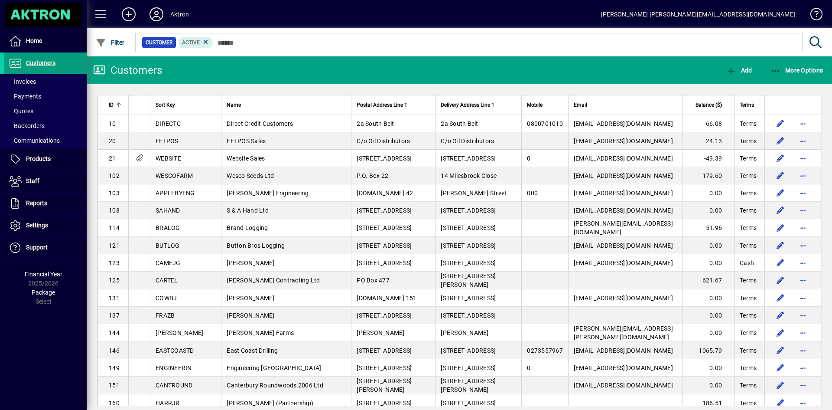 This screenshot has height=410, width=832. Describe the element at coordinates (739, 70) in the screenshot. I see `span: Add` at that location.